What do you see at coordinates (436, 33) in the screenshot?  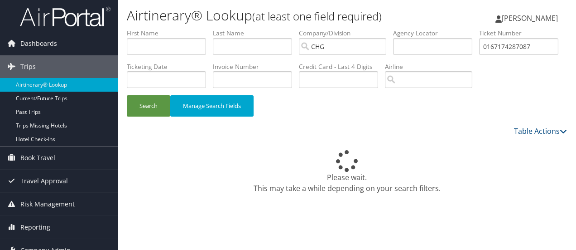 I see `label: Agency Locator` at bounding box center [436, 33].